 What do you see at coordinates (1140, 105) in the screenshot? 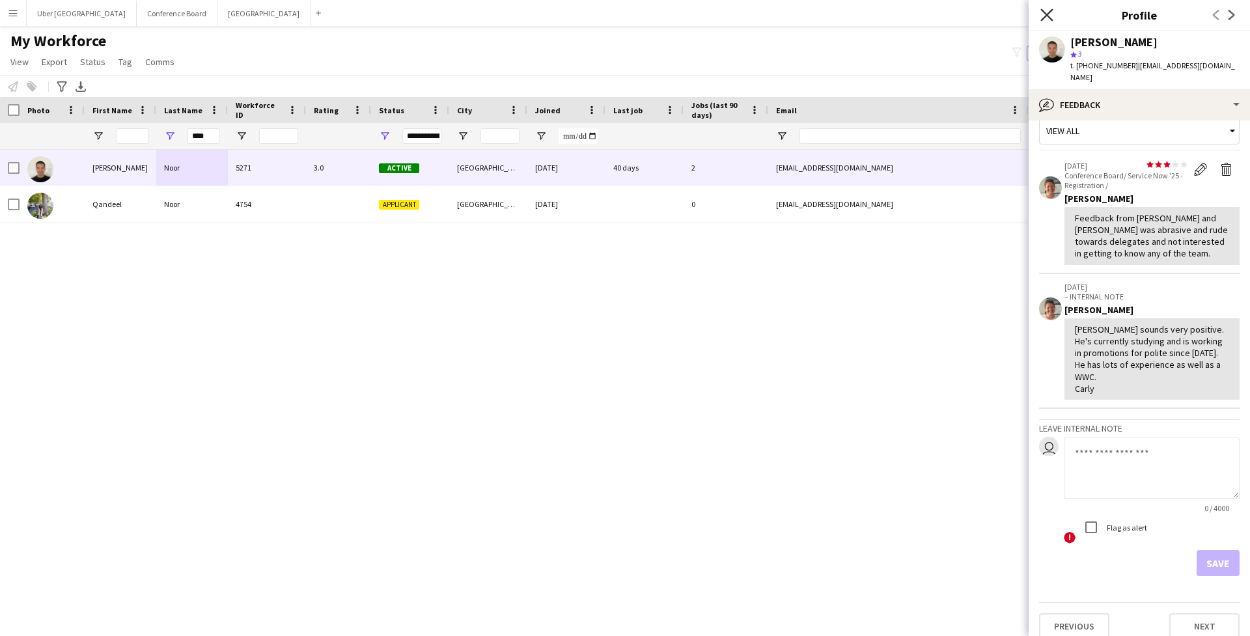
I see `div: Feedback` at bounding box center [1140, 105].